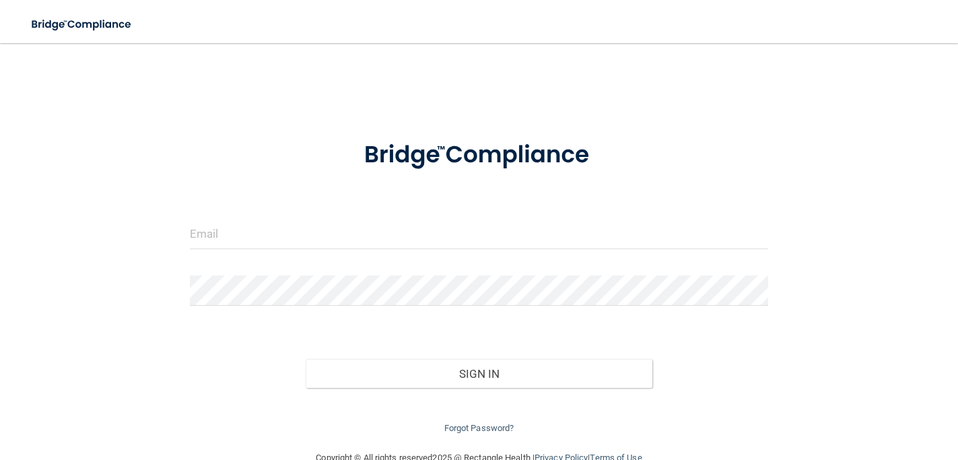 The width and height of the screenshot is (958, 460). What do you see at coordinates (479, 428) in the screenshot?
I see `a: Forgot Password?` at bounding box center [479, 428].